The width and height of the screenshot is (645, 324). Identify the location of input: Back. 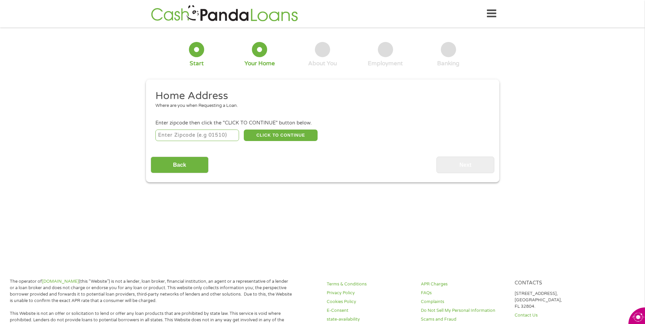
(179, 165).